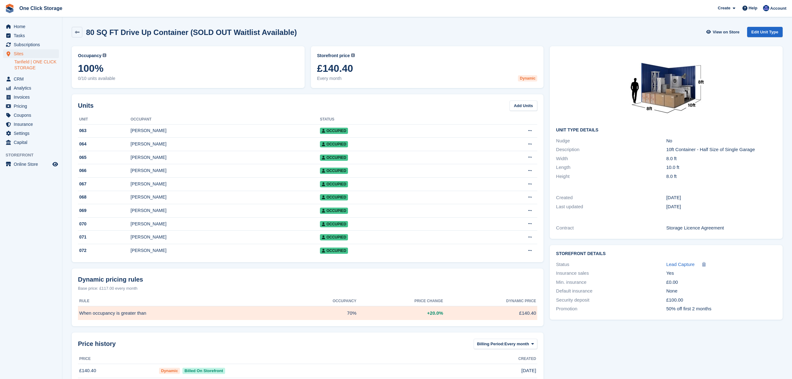 The width and height of the screenshot is (792, 379). I want to click on th: Rule, so click(181, 301).